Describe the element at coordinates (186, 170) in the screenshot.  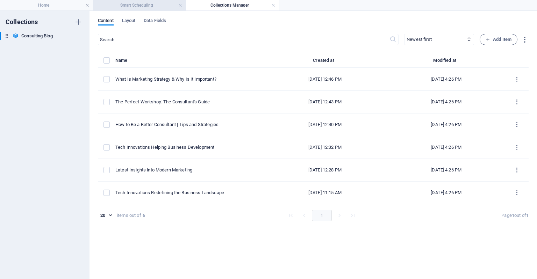
I see `div: Latest Insights into Modern Marketing` at that location.